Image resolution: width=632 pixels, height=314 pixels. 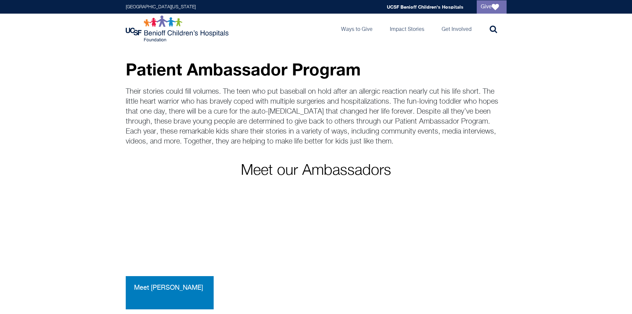 I want to click on a: Impact Stories, so click(x=407, y=29).